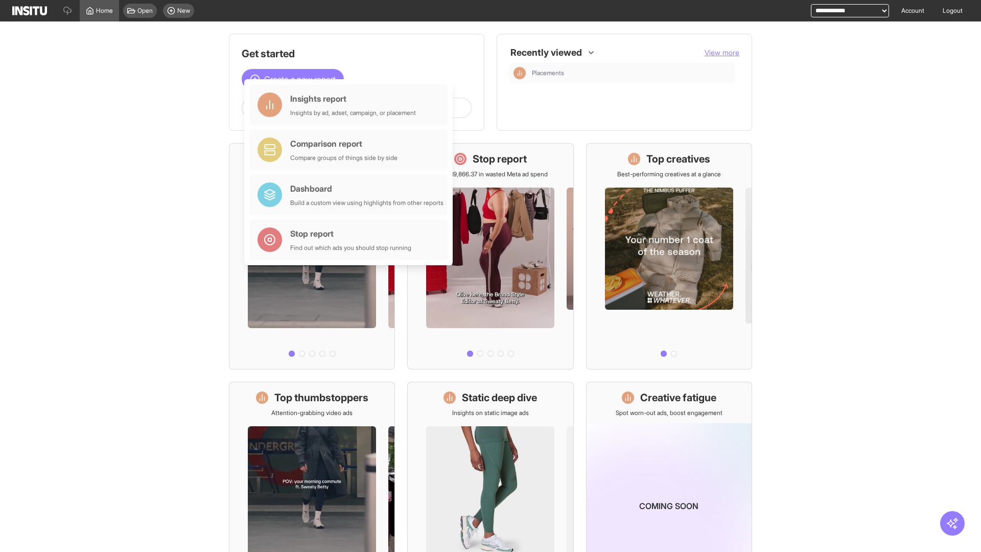  What do you see at coordinates (367, 188) in the screenshot?
I see `div: Dashboard` at bounding box center [367, 188].